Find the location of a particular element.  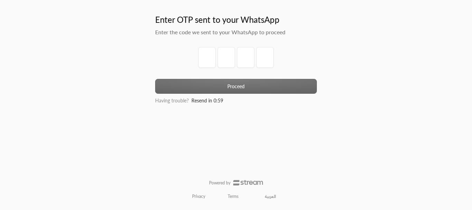

a: Terms is located at coordinates (233, 196).